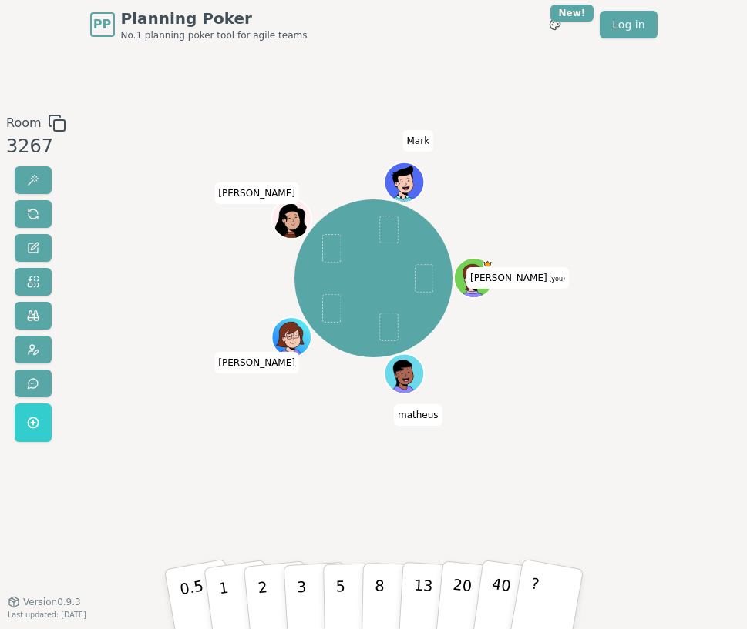 This screenshot has height=629, width=747. What do you see at coordinates (33, 180) in the screenshot?
I see `button: Reveal votes` at bounding box center [33, 180].